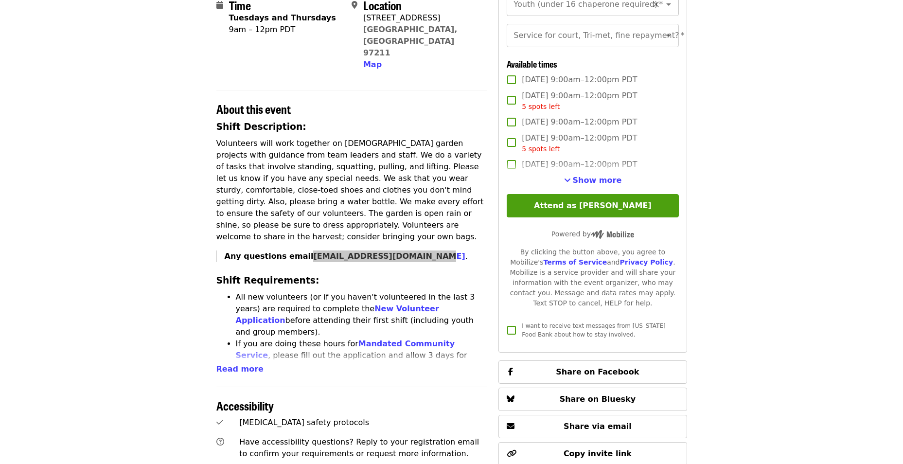 This screenshot has width=903, height=464. What do you see at coordinates (532, 64) in the screenshot?
I see `span: Available times` at bounding box center [532, 64].